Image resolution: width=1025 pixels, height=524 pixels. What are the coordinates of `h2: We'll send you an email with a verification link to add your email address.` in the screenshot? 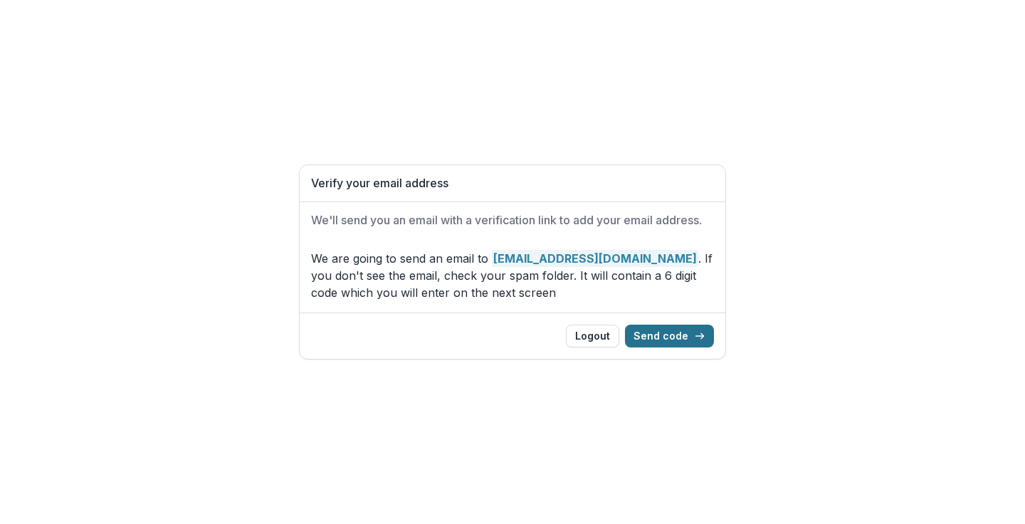 It's located at (513, 220).